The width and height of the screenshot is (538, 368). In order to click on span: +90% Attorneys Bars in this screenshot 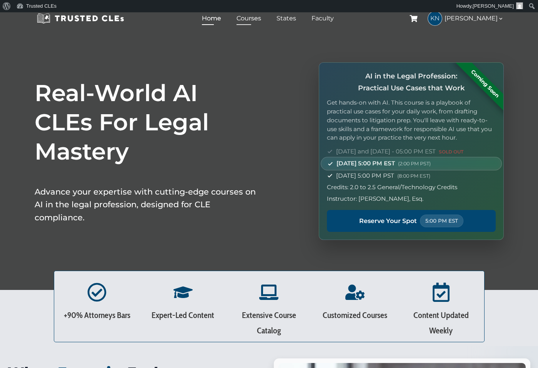, I will do `click(97, 315)`.